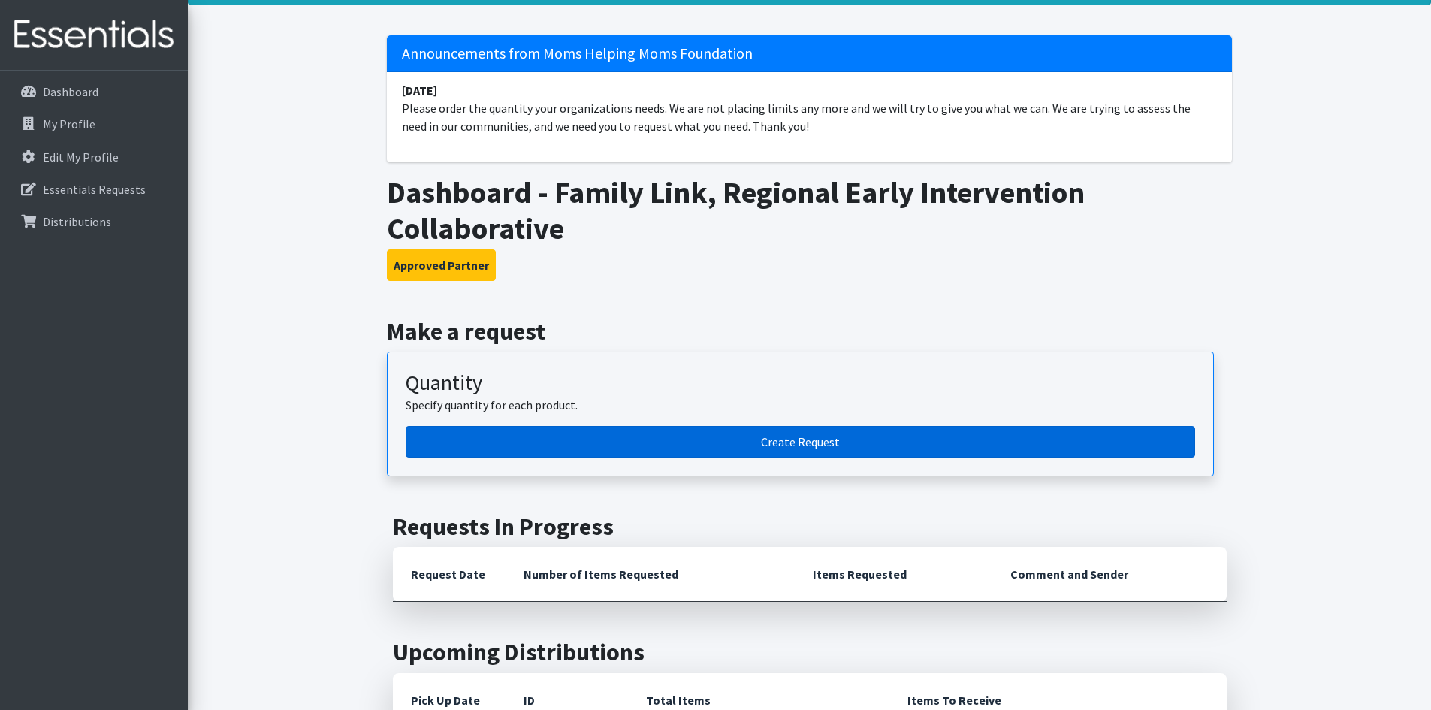 The height and width of the screenshot is (710, 1431). Describe the element at coordinates (94, 92) in the screenshot. I see `a: Dashboard` at that location.